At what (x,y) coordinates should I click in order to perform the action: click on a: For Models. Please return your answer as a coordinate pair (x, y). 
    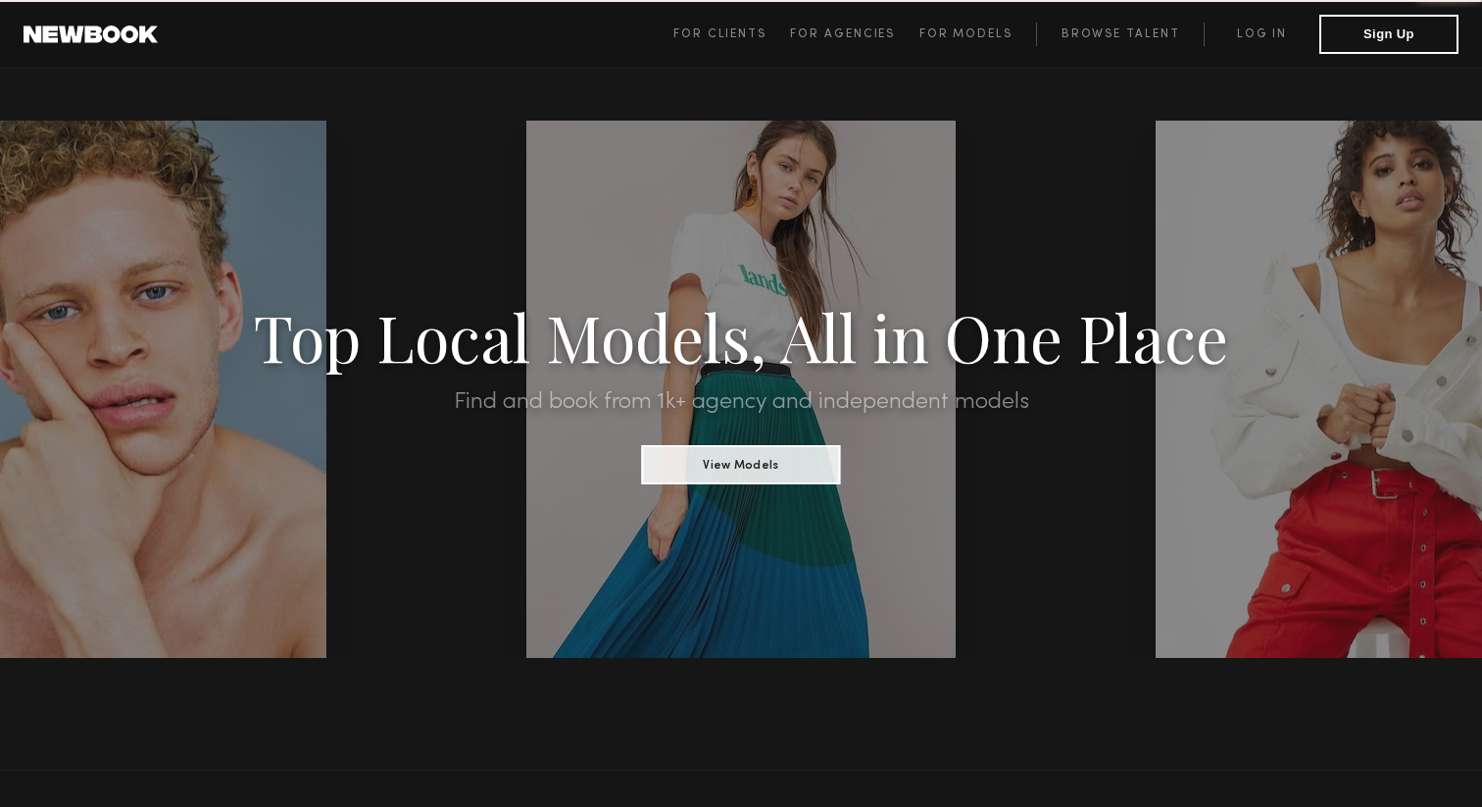
    Looking at the image, I should click on (978, 34).